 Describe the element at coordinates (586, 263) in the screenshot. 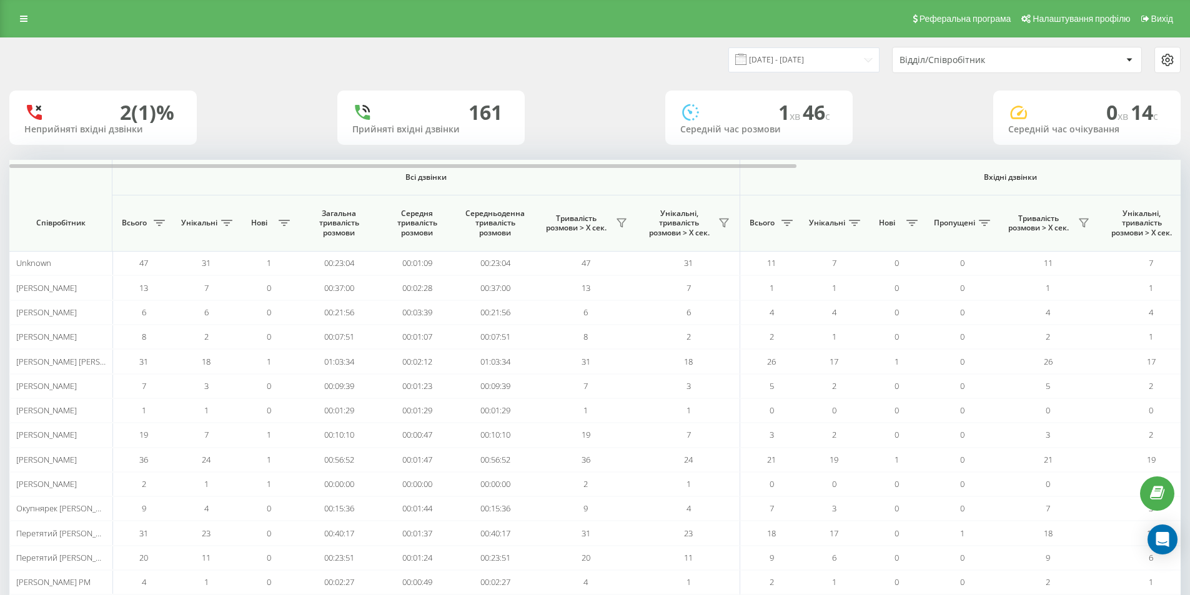

I see `span: 47` at that location.